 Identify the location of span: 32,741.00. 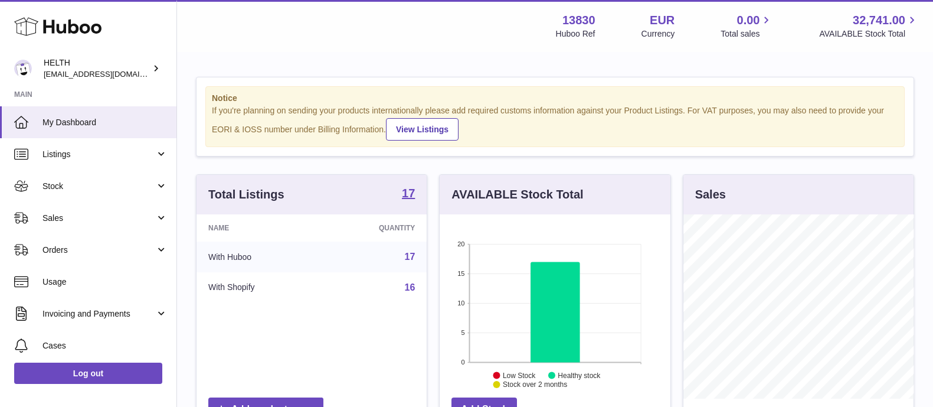
(879, 20).